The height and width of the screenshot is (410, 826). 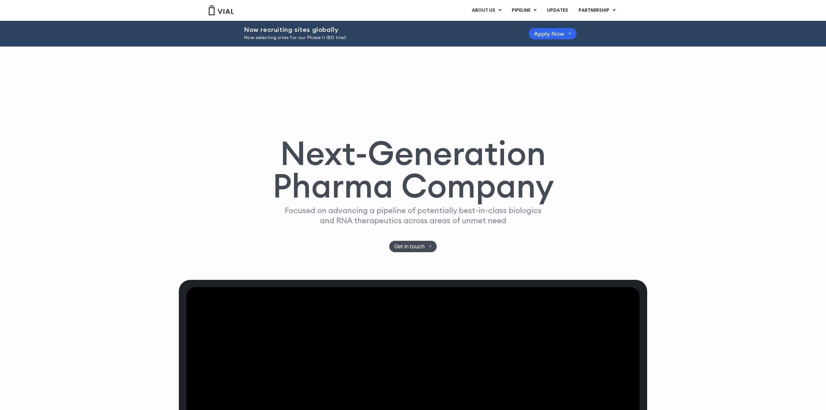 I want to click on p: Now selecting sites for our Phase II IBD trial!, so click(x=378, y=38).